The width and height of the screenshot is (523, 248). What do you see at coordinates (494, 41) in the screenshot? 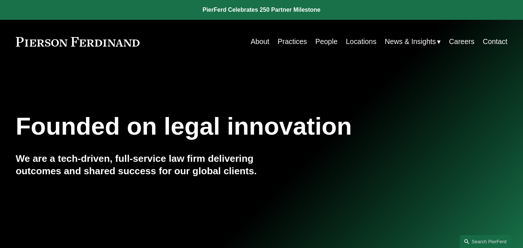
I see `a: Contact` at bounding box center [494, 41].